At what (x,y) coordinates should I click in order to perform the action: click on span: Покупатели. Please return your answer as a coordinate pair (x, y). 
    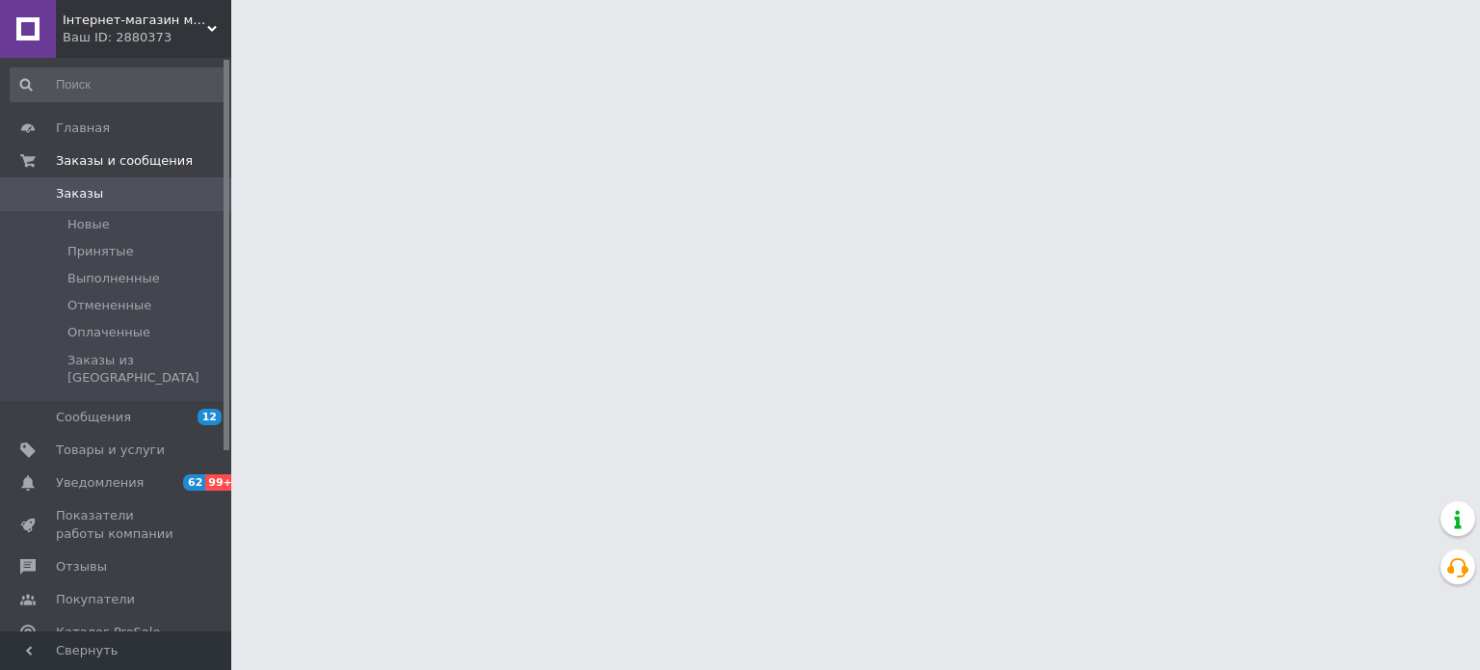
    Looking at the image, I should click on (95, 599).